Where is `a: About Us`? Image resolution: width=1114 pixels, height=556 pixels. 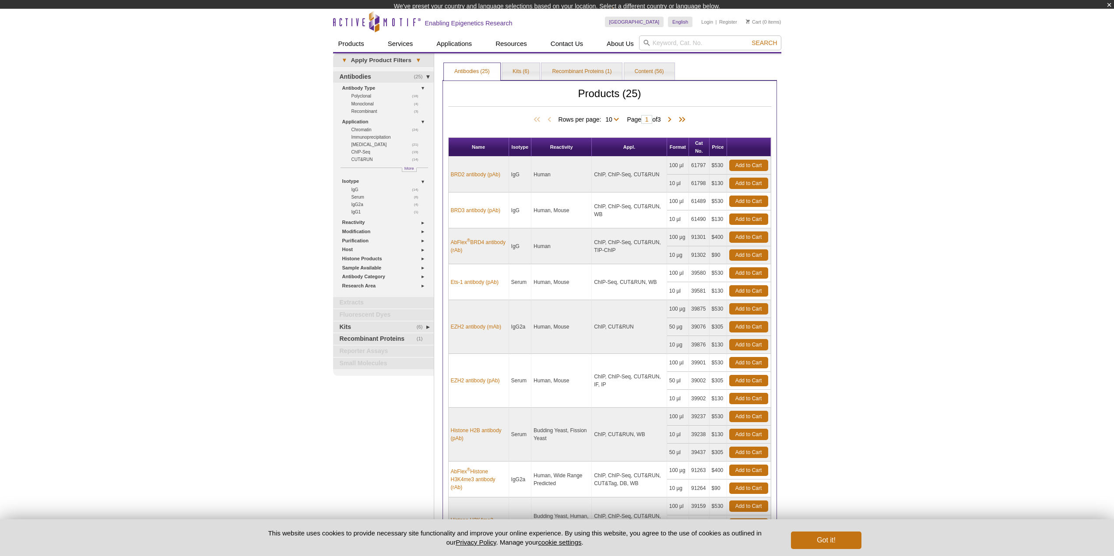 a: About Us is located at coordinates (620, 44).